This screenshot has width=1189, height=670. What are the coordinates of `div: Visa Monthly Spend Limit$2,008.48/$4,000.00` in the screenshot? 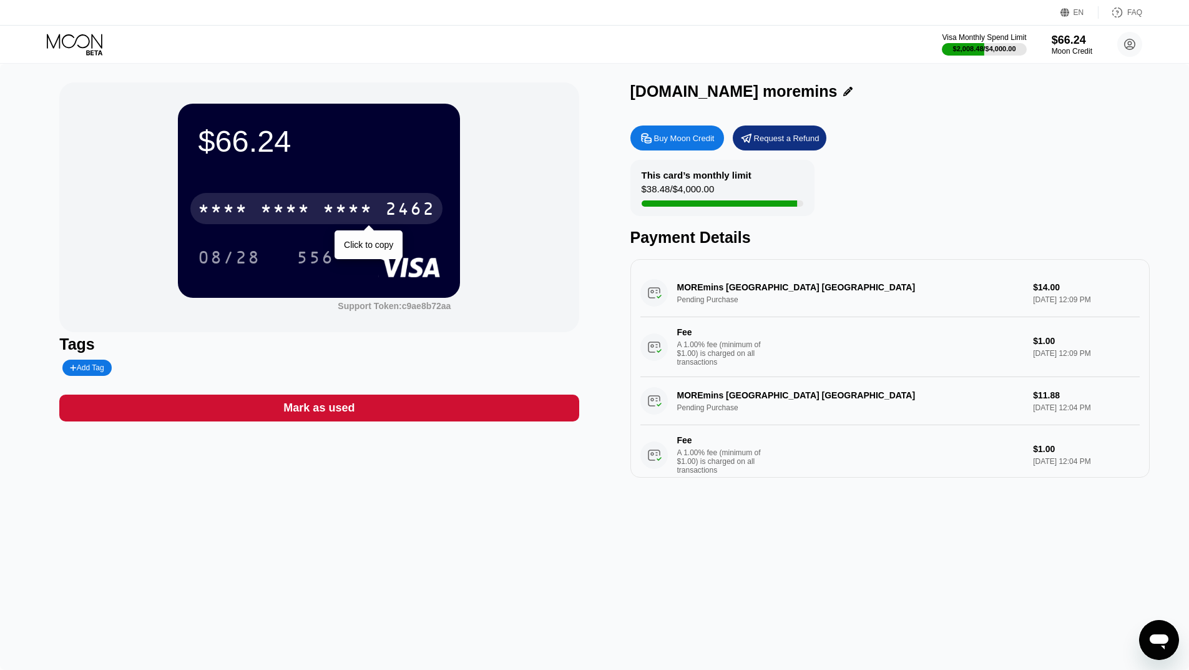 It's located at (983, 44).